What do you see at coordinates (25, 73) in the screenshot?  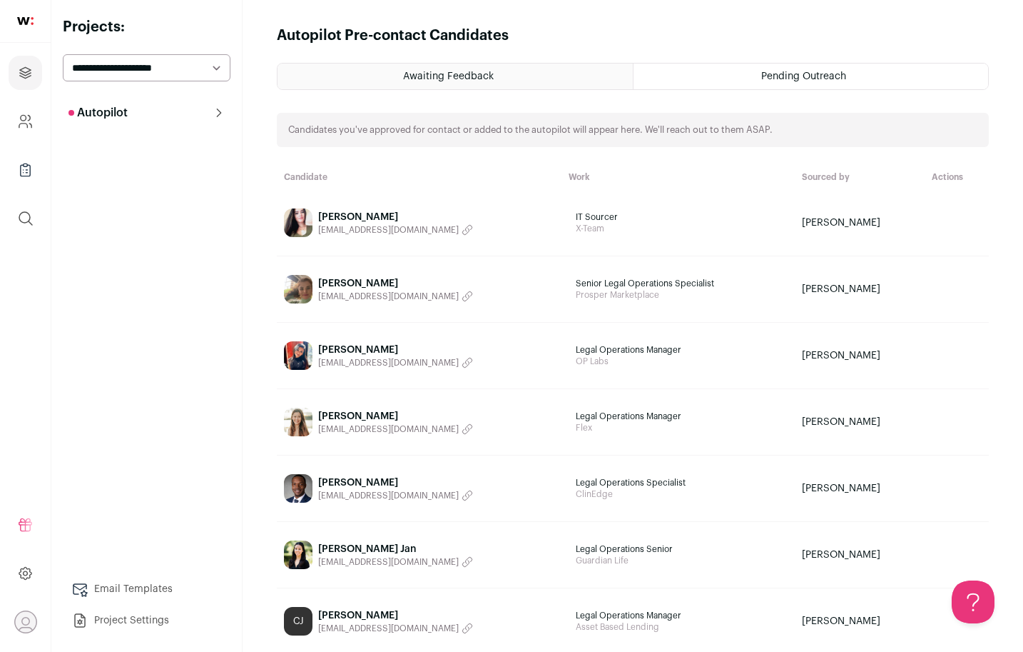 I see `a: Projects` at bounding box center [25, 73].